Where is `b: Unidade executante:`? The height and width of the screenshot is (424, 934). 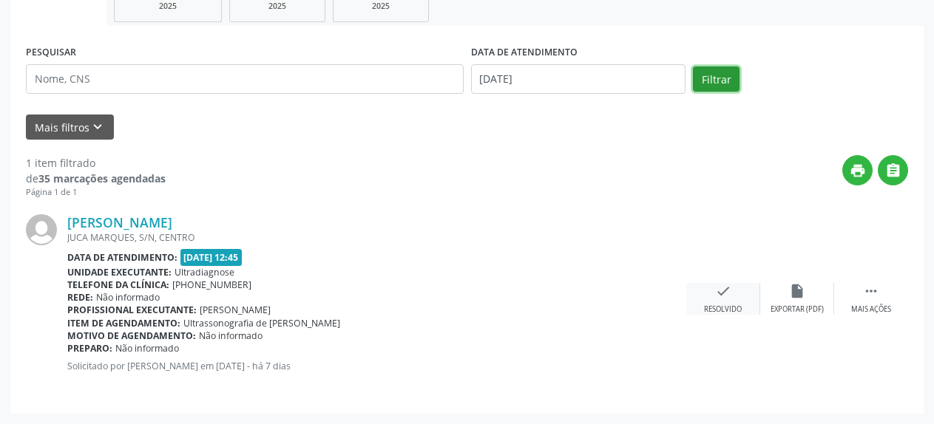
b: Unidade executante: is located at coordinates (119, 272).